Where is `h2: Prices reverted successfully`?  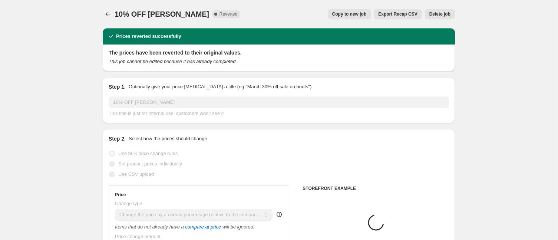 h2: Prices reverted successfully is located at coordinates (149, 36).